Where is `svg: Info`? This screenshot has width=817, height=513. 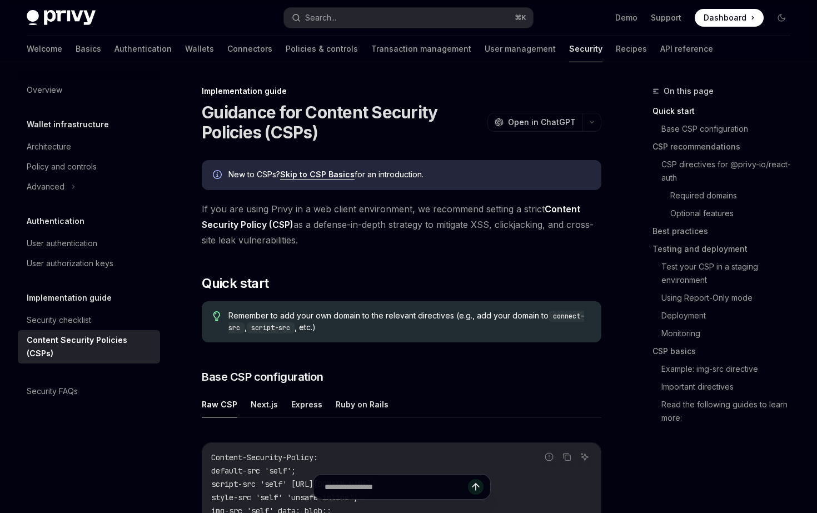 svg: Info is located at coordinates (218, 176).